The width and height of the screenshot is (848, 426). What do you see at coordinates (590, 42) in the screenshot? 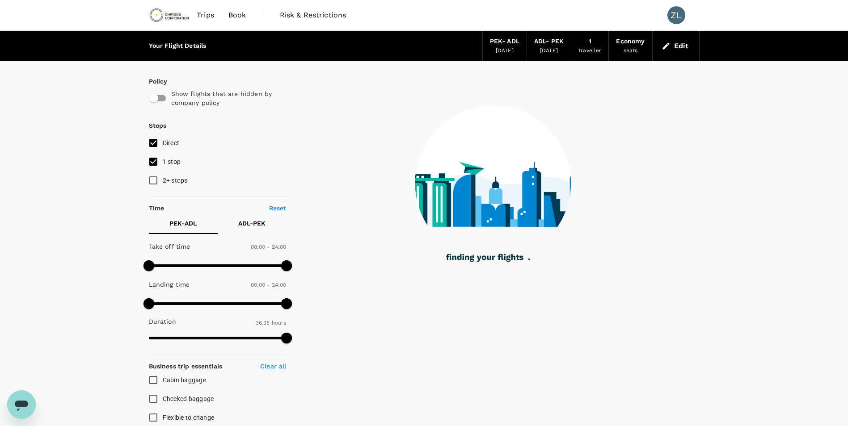
I see `div: 1` at bounding box center [590, 42].